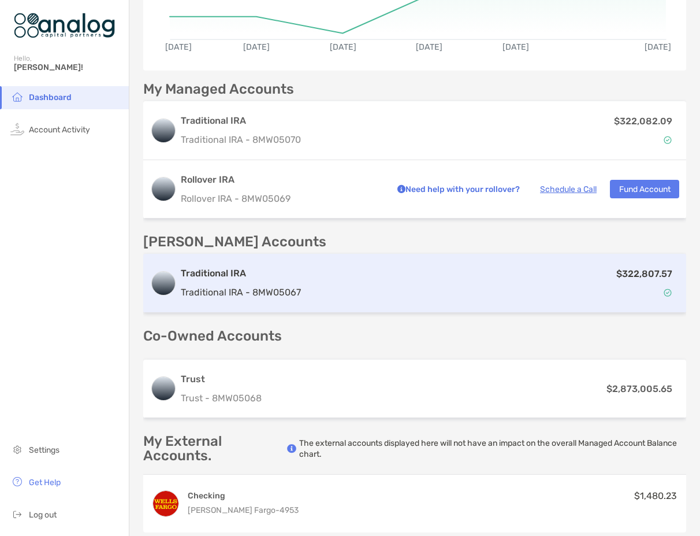 The image size is (700, 536). Describe the element at coordinates (457, 189) in the screenshot. I see `p: Need help with your rollover?` at that location.